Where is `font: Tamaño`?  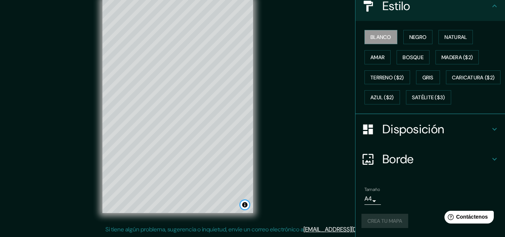 font: Tamaño is located at coordinates (372, 189).